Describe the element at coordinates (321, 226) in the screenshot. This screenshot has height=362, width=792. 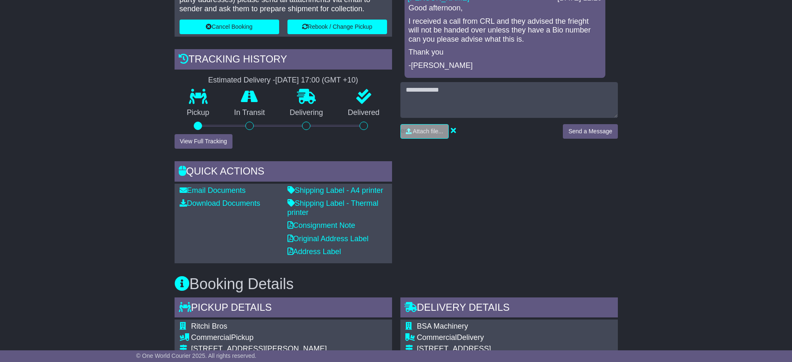
I see `a: Consignment Note` at that location.